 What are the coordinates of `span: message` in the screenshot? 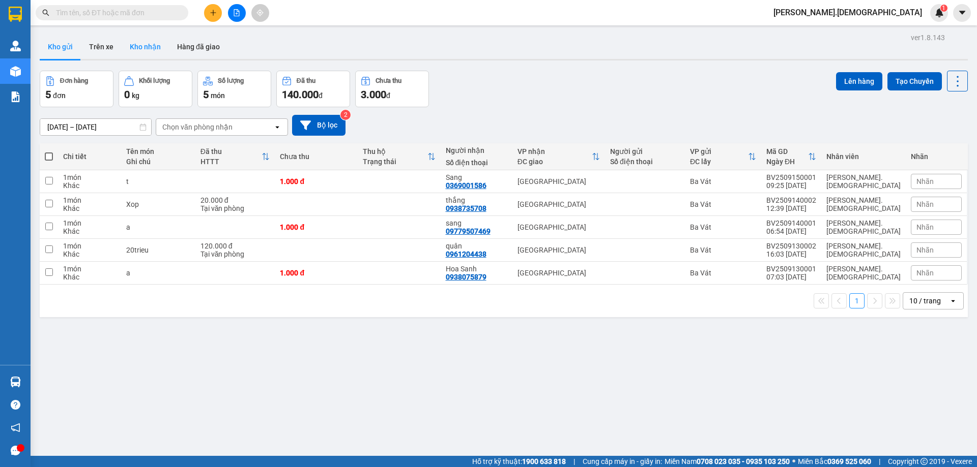 It's located at (15, 451).